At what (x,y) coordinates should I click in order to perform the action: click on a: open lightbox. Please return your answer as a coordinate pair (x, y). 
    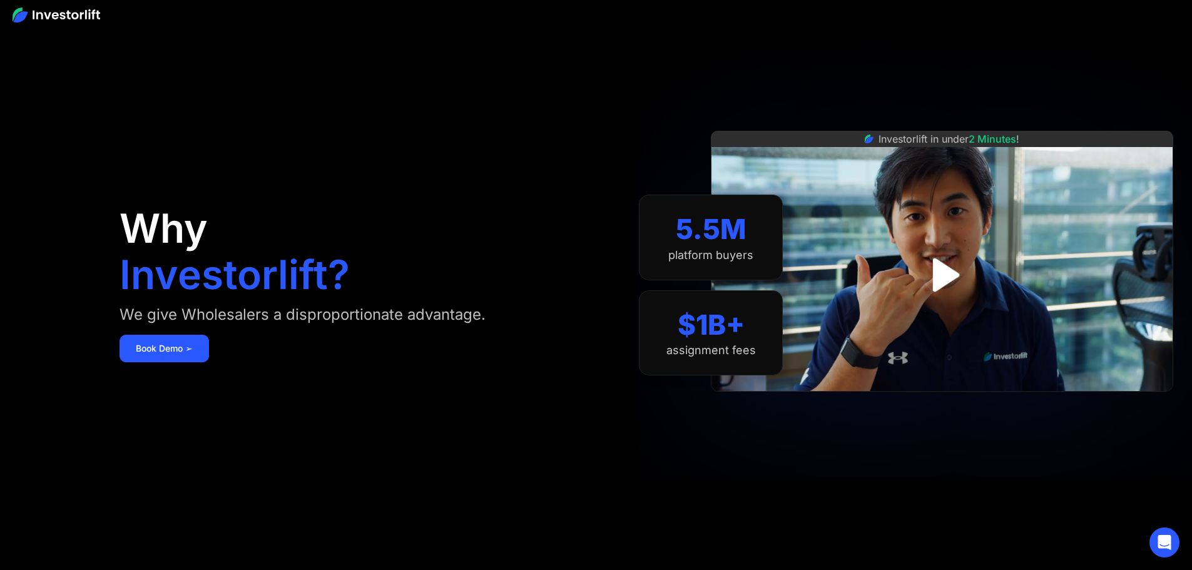
    Looking at the image, I should click on (942, 275).